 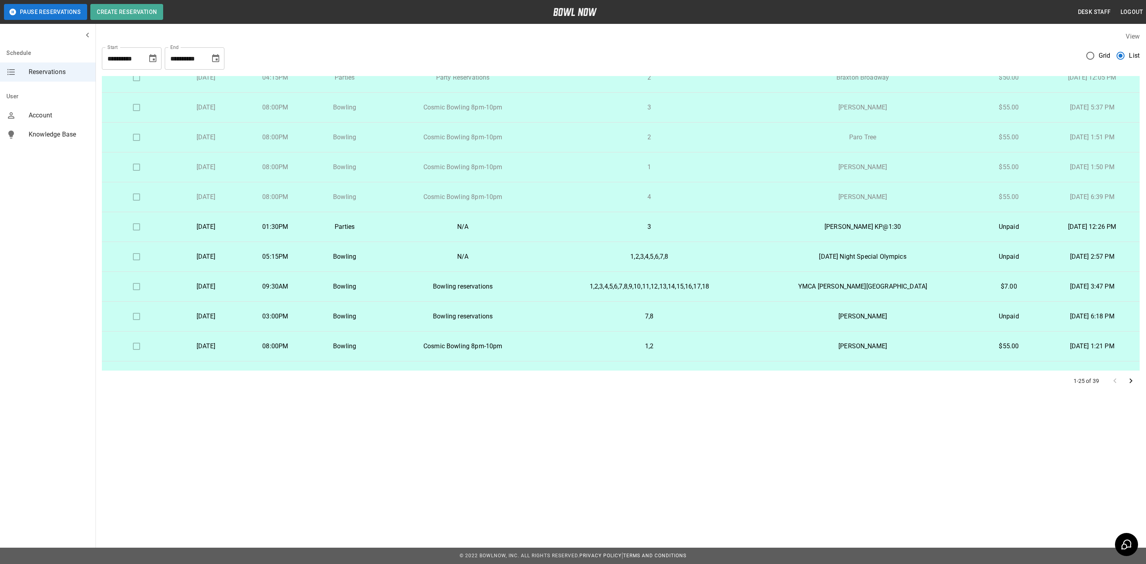 What do you see at coordinates (216, 58) in the screenshot?
I see `button: Choose date, selected date is Oct 13, 2025` at bounding box center [216, 58].